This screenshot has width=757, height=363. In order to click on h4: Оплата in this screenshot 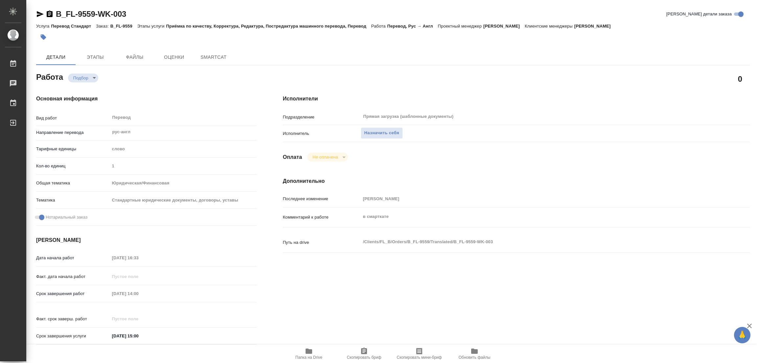, I will do `click(292, 157)`.